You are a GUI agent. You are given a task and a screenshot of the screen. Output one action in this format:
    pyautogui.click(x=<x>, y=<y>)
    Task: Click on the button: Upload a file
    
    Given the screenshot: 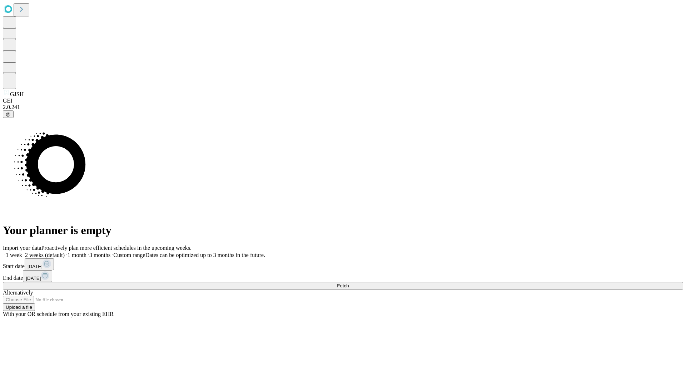 What is the action you would take?
    pyautogui.click(x=19, y=307)
    